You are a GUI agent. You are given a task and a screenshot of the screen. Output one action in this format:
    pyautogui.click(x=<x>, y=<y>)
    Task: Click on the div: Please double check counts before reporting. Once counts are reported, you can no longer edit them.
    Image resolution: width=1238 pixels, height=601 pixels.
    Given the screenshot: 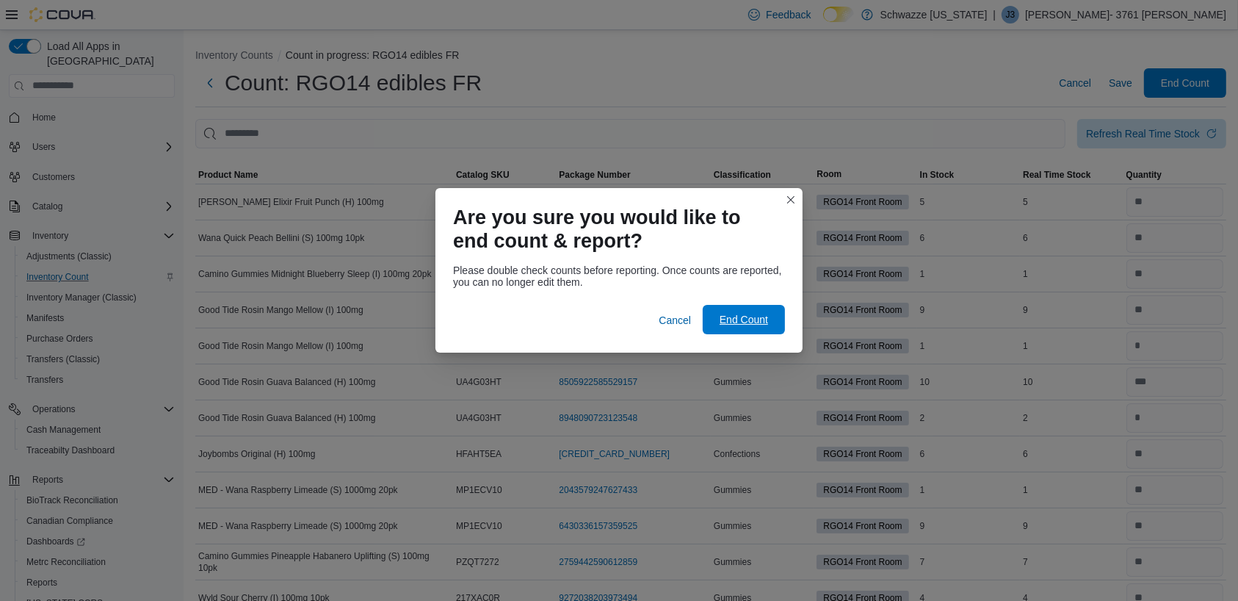 What is the action you would take?
    pyautogui.click(x=619, y=276)
    